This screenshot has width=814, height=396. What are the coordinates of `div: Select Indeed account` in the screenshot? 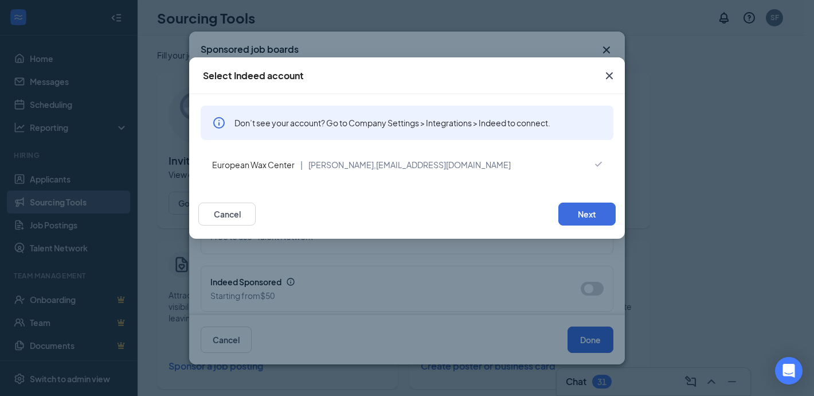 It's located at (253, 76).